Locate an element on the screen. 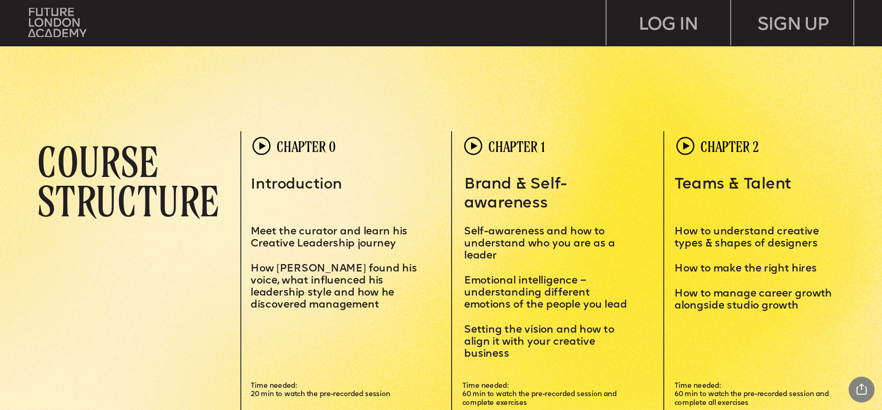 This screenshot has height=410, width=882. span: CHAPTER 1 is located at coordinates (517, 146).